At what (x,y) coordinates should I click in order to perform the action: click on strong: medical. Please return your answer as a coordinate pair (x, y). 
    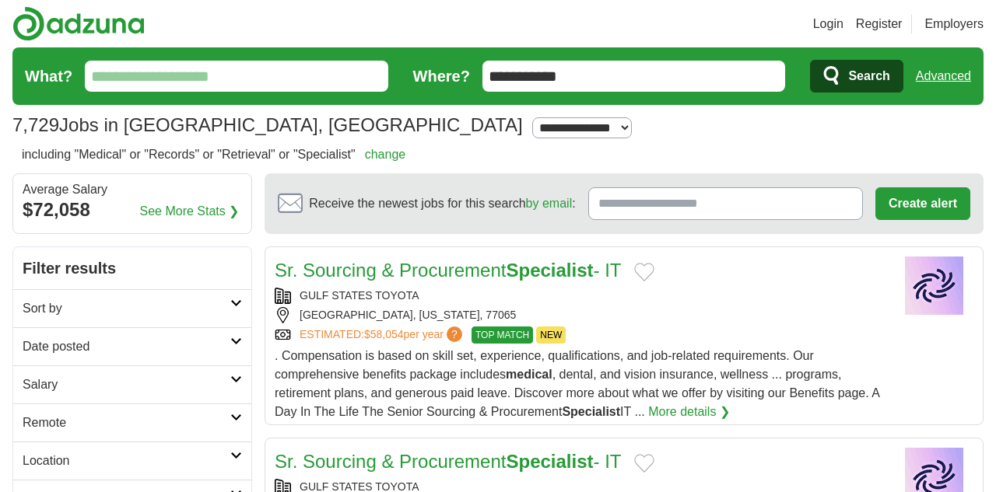
    Looking at the image, I should click on (529, 374).